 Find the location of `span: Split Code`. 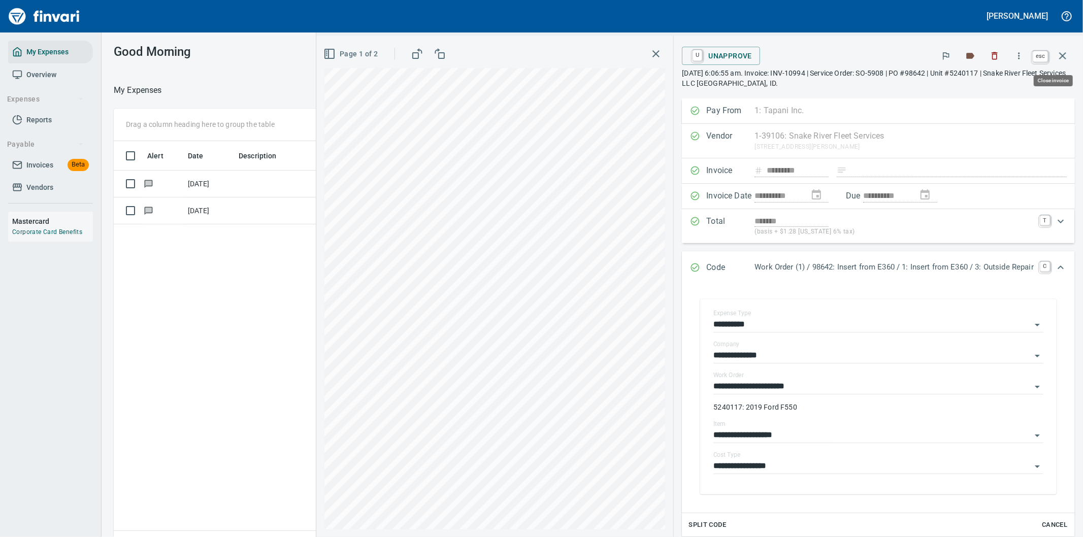

span: Split Code is located at coordinates (707, 525).